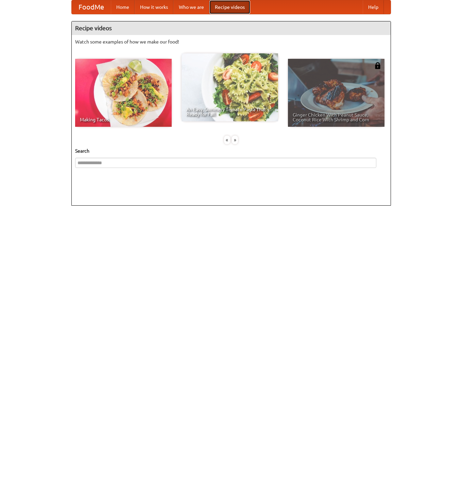 The image size is (462, 481). What do you see at coordinates (231, 28) in the screenshot?
I see `h4: Recipe videos` at bounding box center [231, 28].